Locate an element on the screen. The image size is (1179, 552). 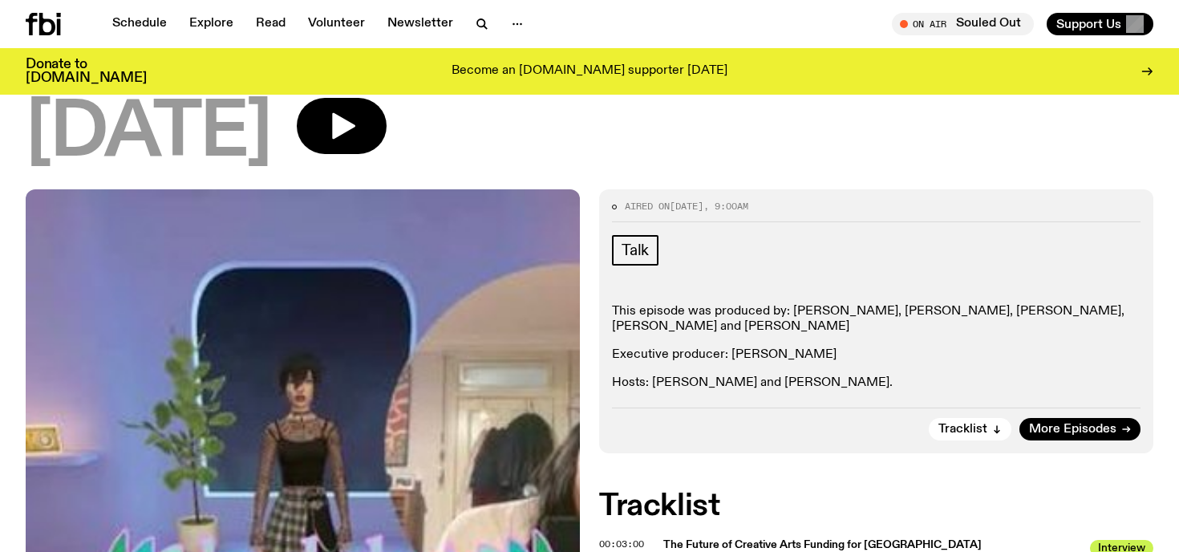
span: Tracklist is located at coordinates (963, 429).